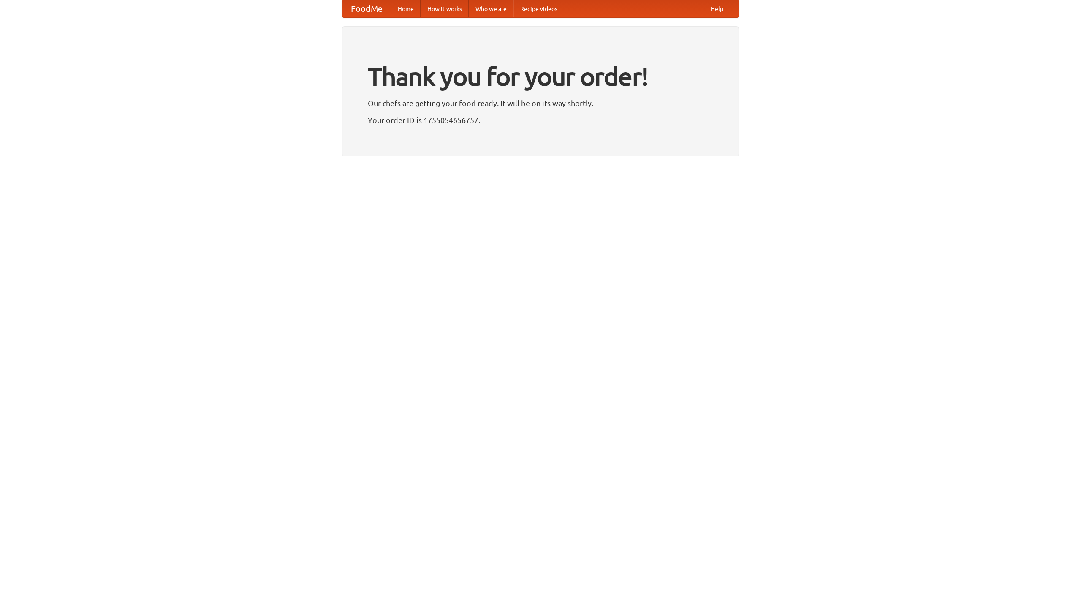 This screenshot has width=1081, height=598. What do you see at coordinates (541, 76) in the screenshot?
I see `h1: Thank you for your order!` at bounding box center [541, 76].